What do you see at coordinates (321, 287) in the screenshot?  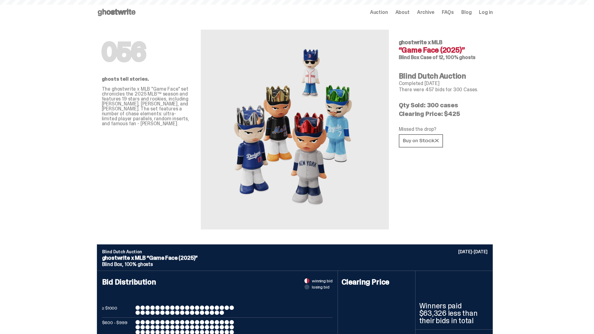 I see `span: losing bid` at bounding box center [321, 287].